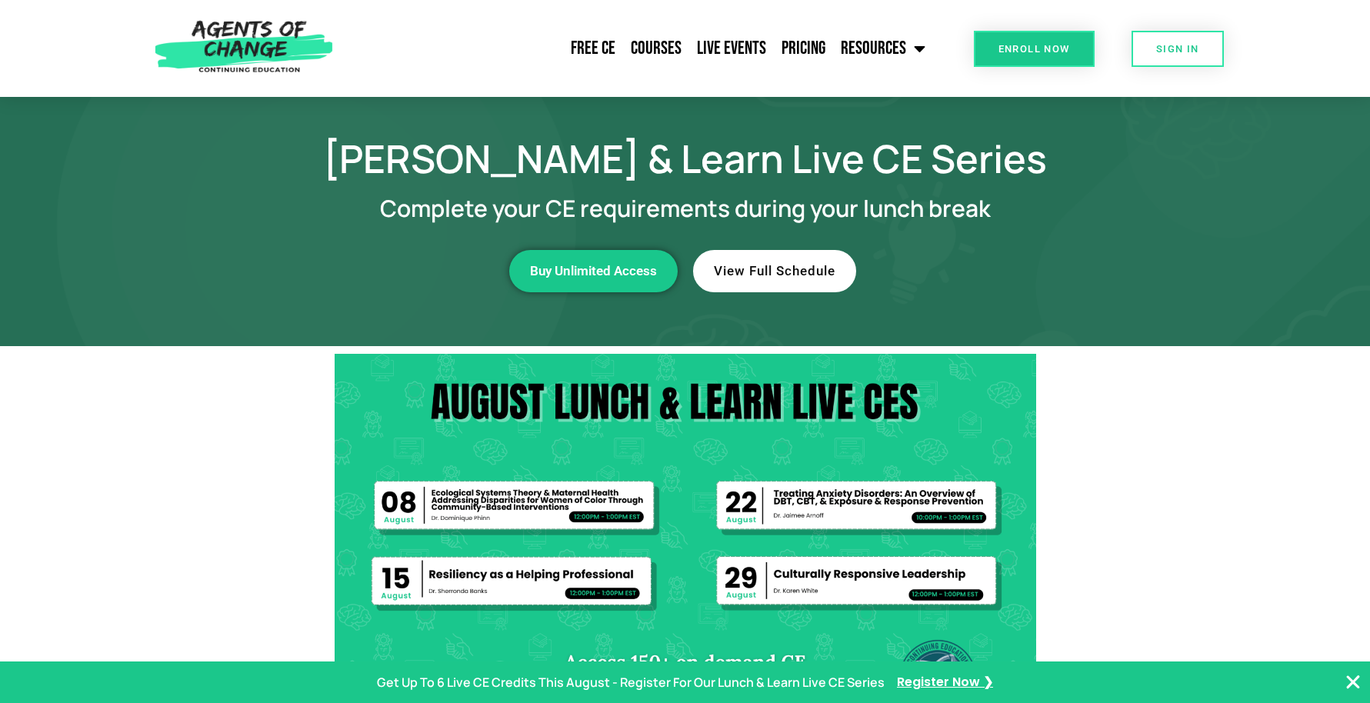  What do you see at coordinates (593, 271) in the screenshot?
I see `span: Buy Unlimited Access` at bounding box center [593, 271].